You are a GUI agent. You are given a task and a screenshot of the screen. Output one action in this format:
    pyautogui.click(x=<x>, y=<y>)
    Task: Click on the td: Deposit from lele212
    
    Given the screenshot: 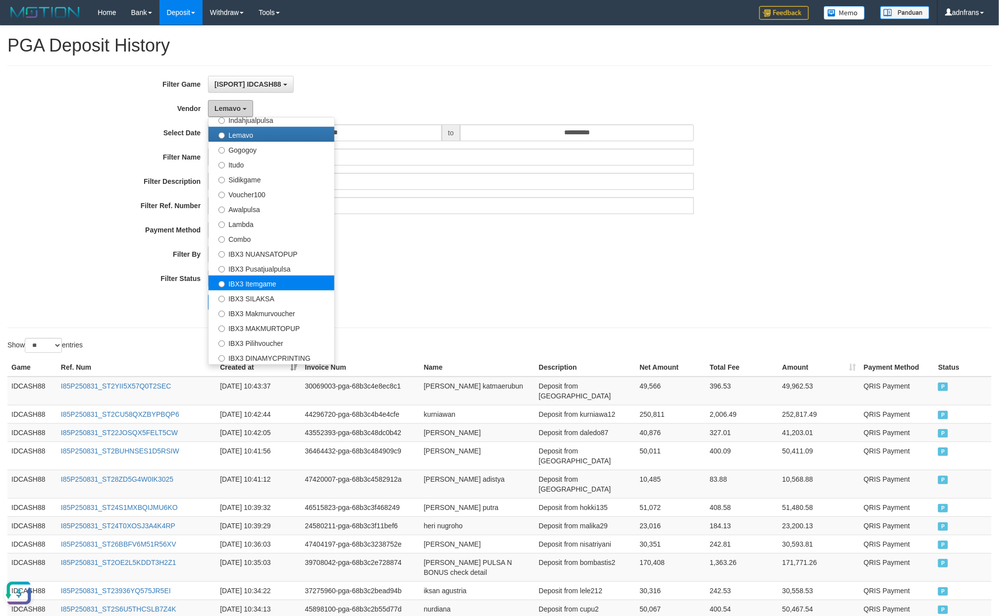 What is the action you would take?
    pyautogui.click(x=585, y=590)
    